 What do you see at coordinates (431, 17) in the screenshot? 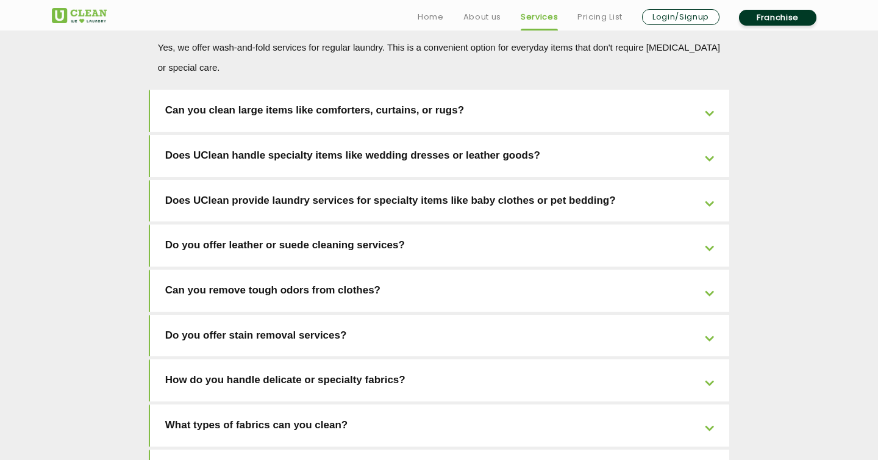
I see `a: Home` at bounding box center [431, 17].